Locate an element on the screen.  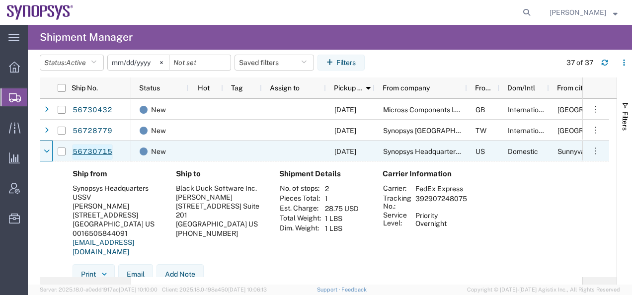
h4: Ship to is located at coordinates (220, 174).